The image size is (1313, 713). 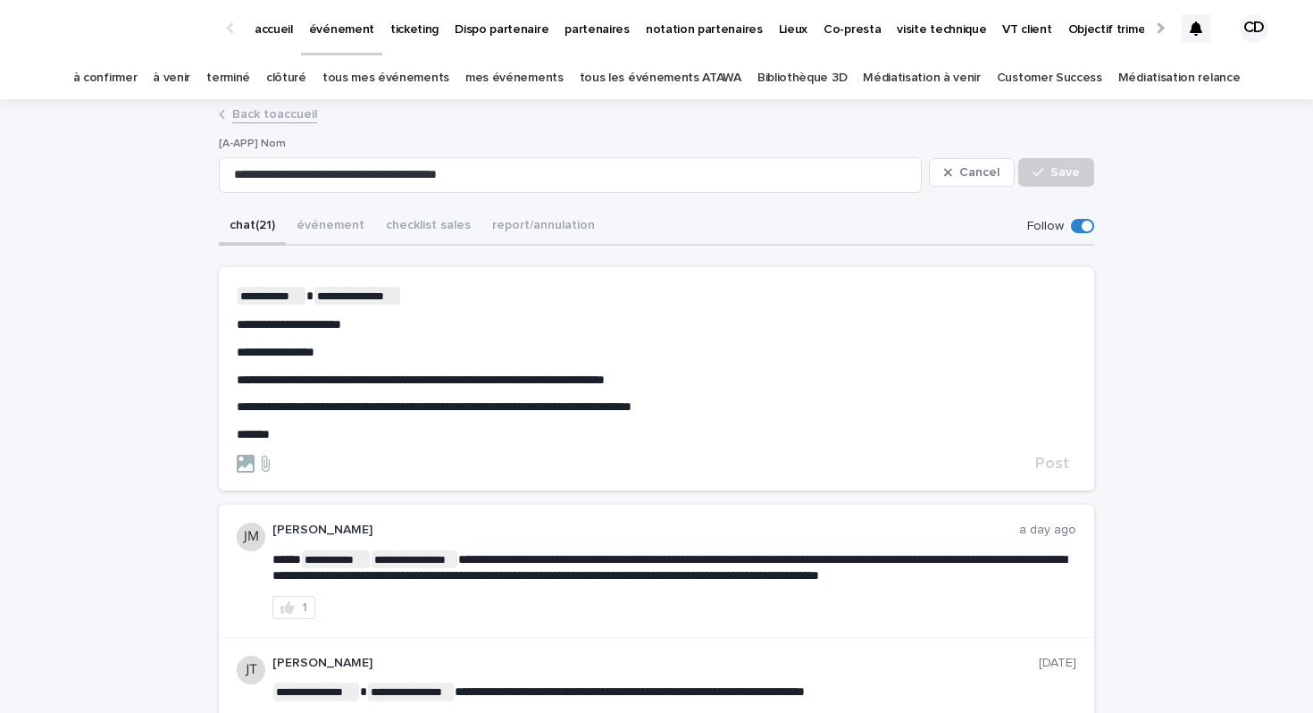 I want to click on button: événement, so click(x=330, y=227).